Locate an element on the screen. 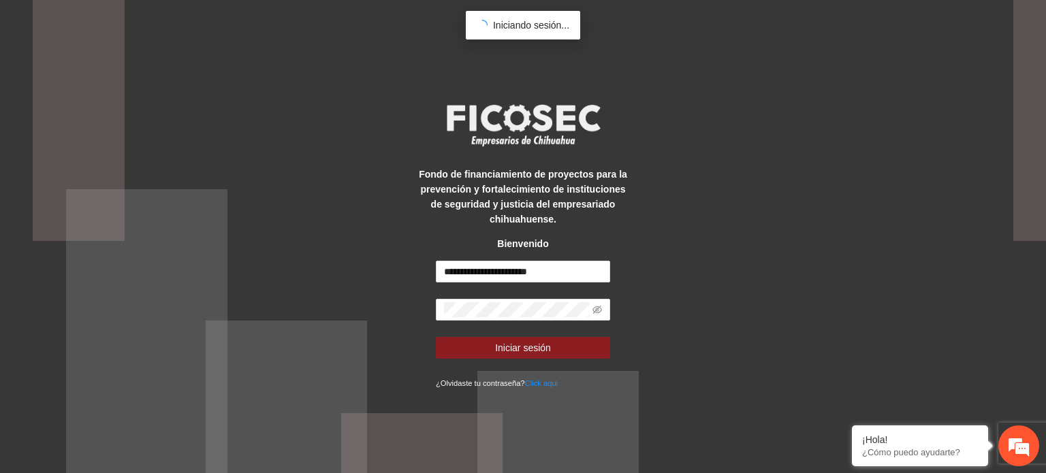 This screenshot has height=473, width=1046. a: Click aqui is located at coordinates (541, 383).